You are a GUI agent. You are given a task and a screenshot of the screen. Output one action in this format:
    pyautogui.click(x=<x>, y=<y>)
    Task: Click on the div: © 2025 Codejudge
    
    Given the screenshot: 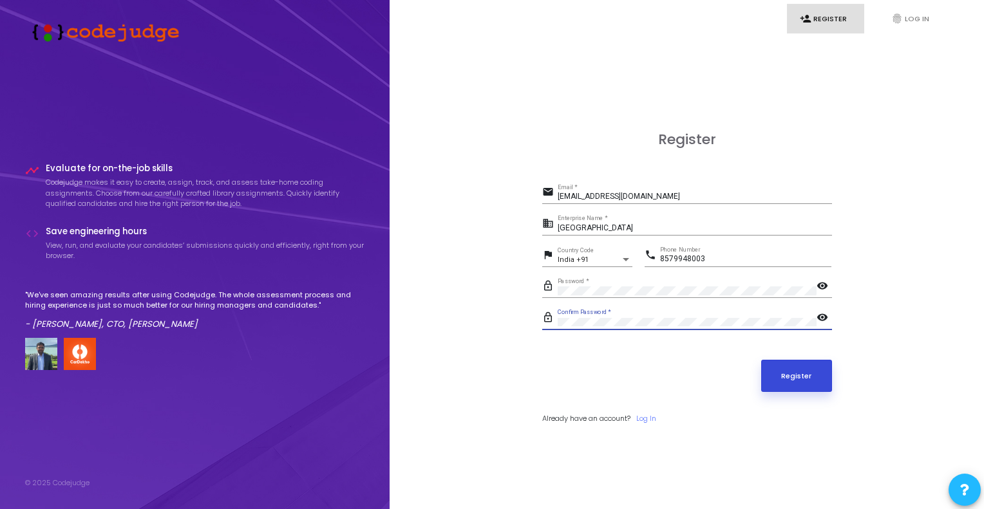 What is the action you would take?
    pyautogui.click(x=57, y=483)
    